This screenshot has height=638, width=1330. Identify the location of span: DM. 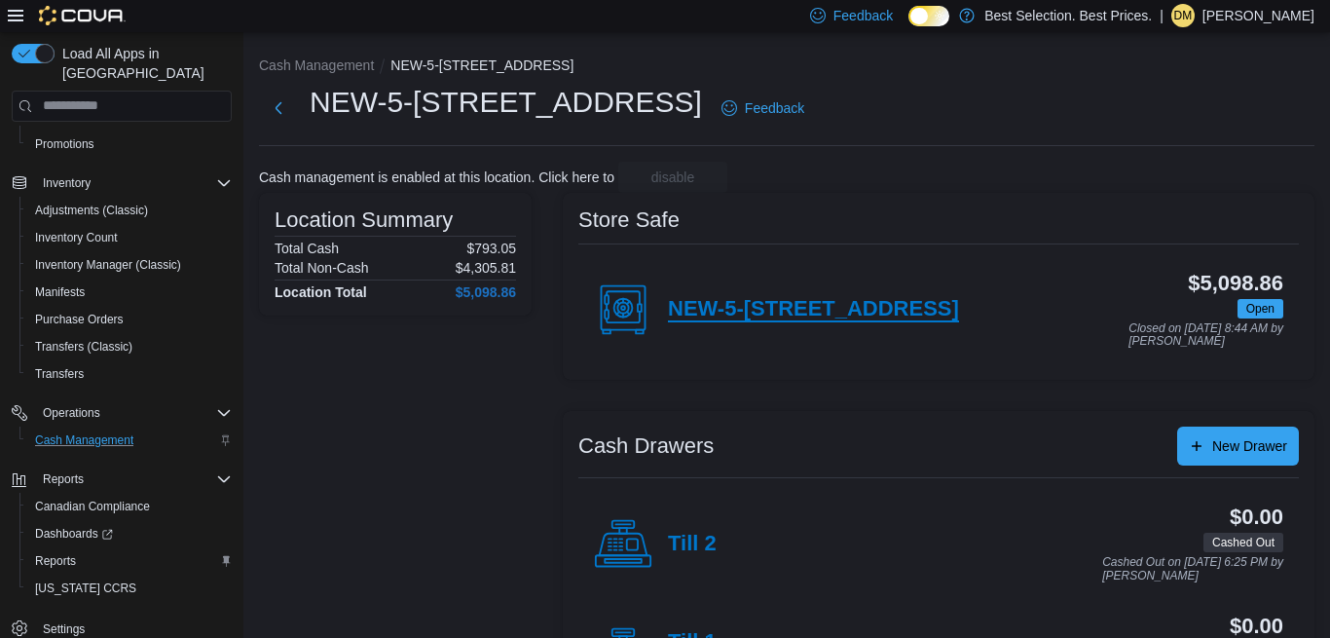
(1183, 16).